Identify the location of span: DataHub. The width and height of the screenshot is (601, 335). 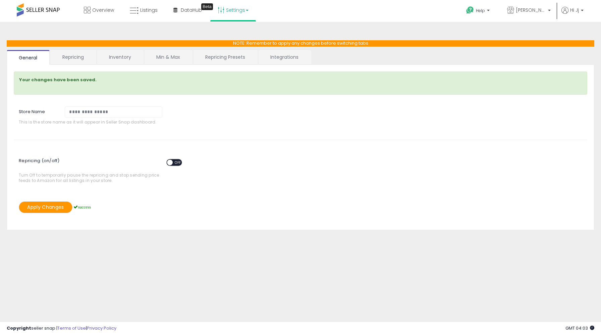
(191, 10).